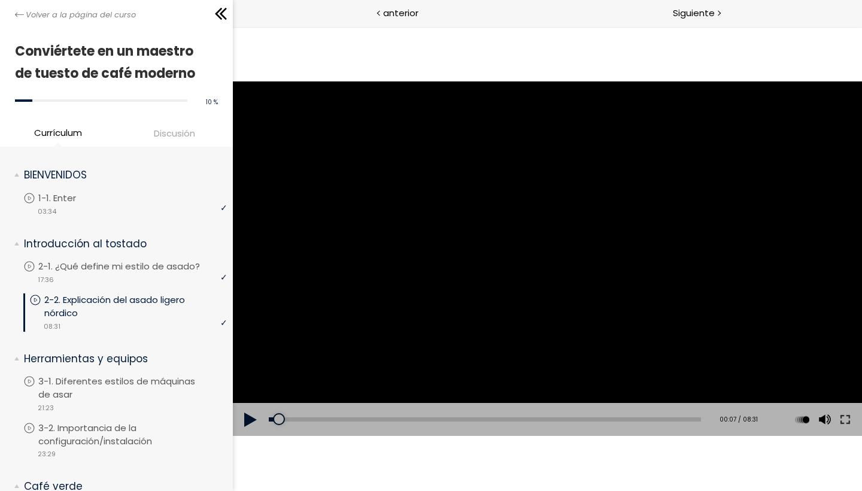 This screenshot has width=862, height=491. What do you see at coordinates (121, 244) in the screenshot?
I see `p: Introducción al tostado` at bounding box center [121, 244].